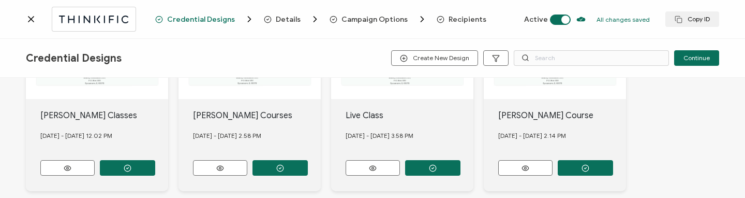 This screenshot has width=745, height=198. Describe the element at coordinates (719, 173) in the screenshot. I see `div: Chat Widget` at that location.